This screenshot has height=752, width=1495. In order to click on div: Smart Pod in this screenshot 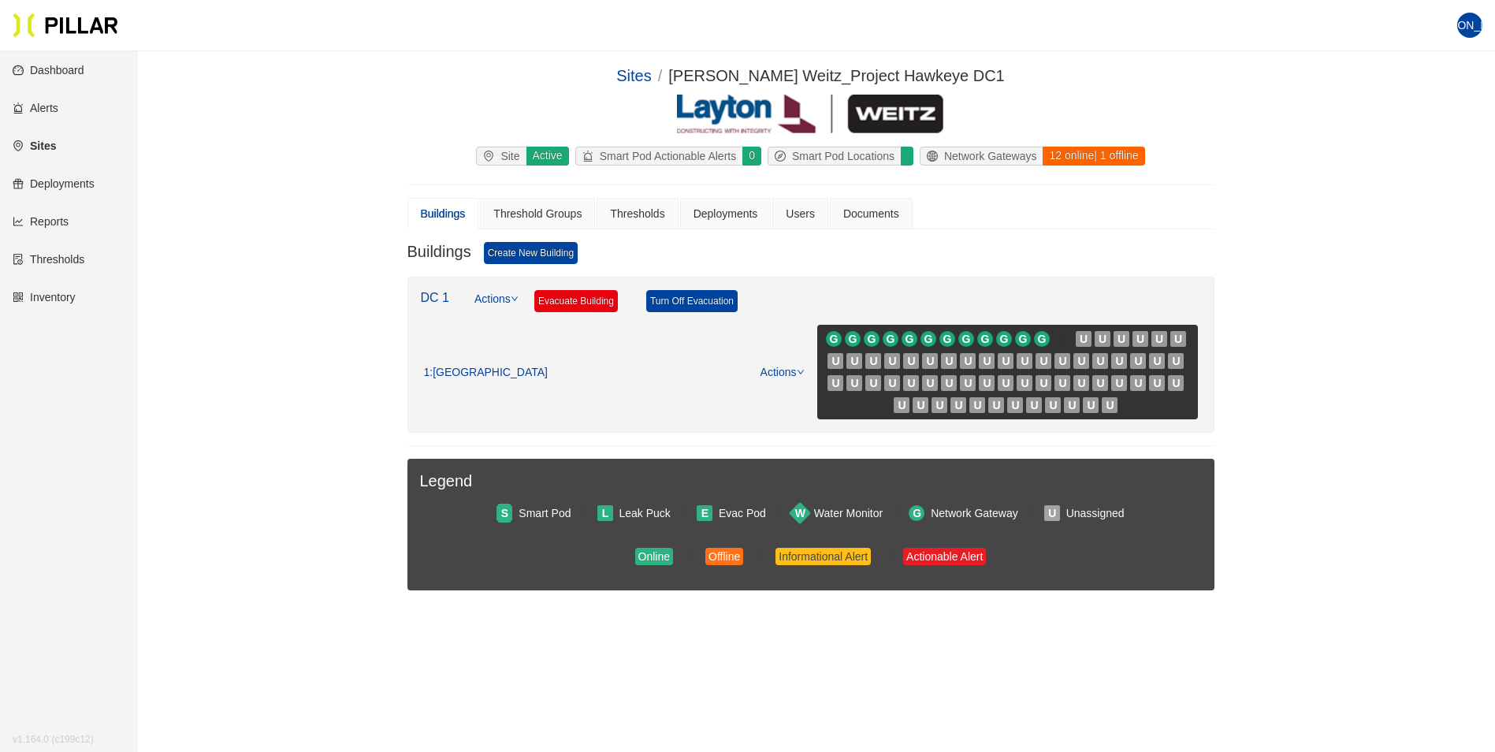, I will do `click(545, 513)`.